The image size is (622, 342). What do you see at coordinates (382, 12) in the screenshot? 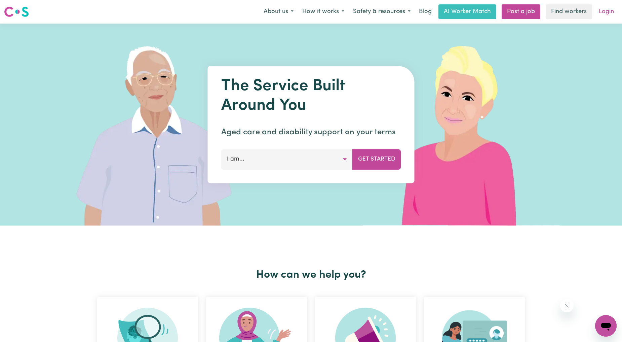
I see `button: Safety & resources` at bounding box center [382, 12].